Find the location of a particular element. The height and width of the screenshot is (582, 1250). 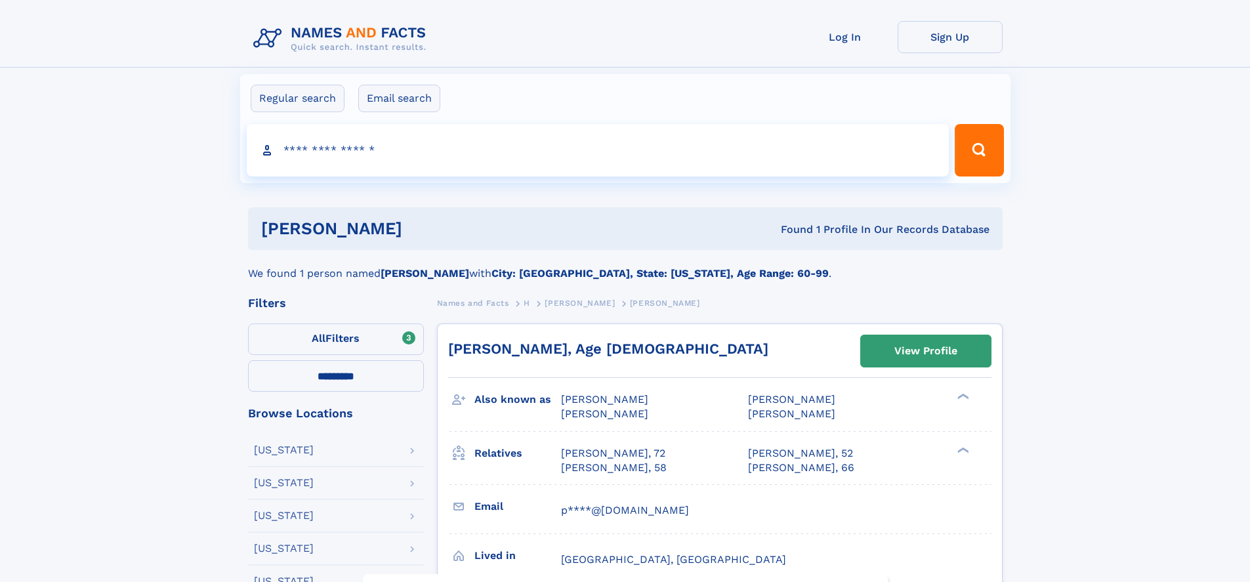

a: H is located at coordinates (527, 302).